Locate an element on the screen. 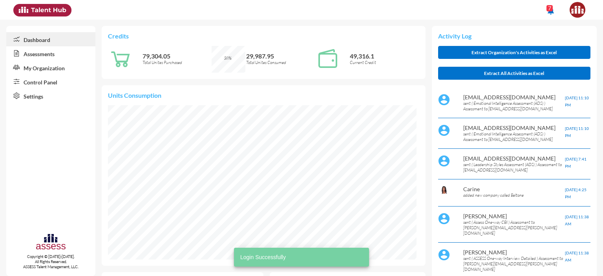 The width and height of the screenshot is (603, 276). a: Control Panel is located at coordinates (51, 82).